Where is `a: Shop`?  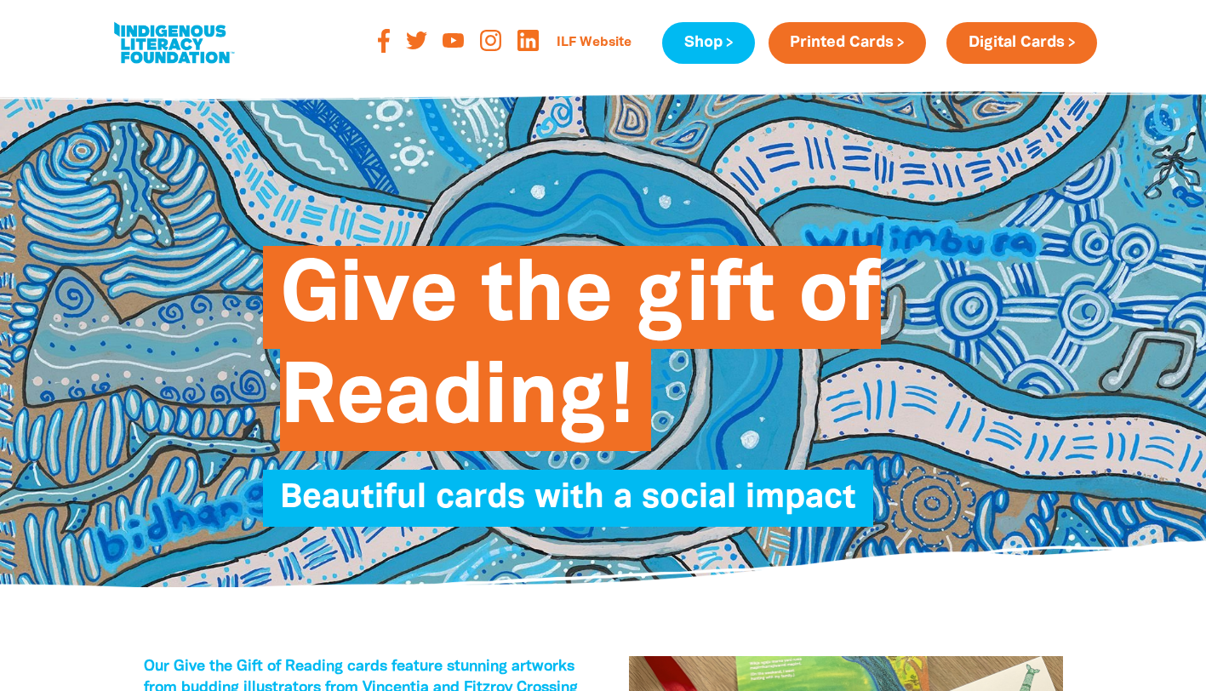
a: Shop is located at coordinates (708, 43).